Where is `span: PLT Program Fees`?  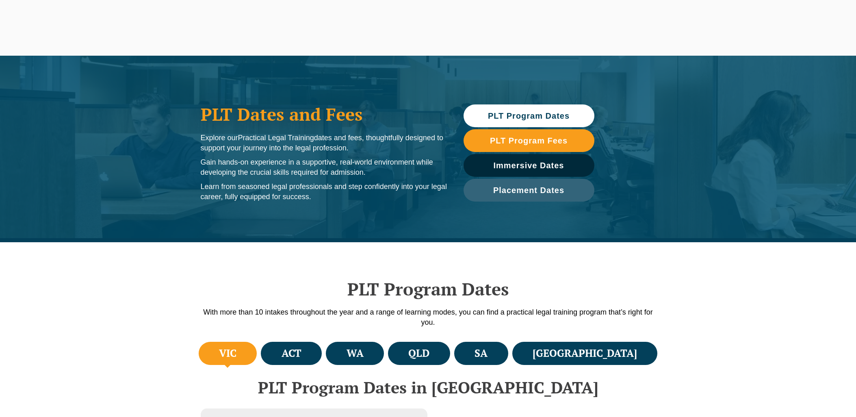 span: PLT Program Fees is located at coordinates (528, 141).